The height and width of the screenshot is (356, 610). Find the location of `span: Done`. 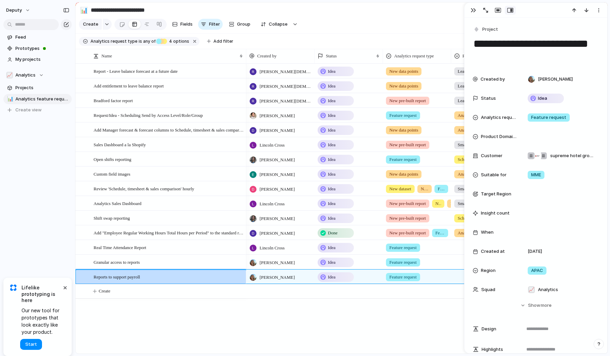

span: Done is located at coordinates (332, 233).